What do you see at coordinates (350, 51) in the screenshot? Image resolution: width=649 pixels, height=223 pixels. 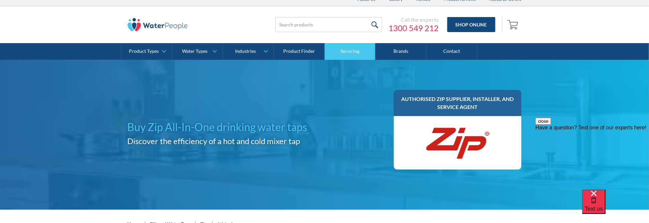 I see `a: Servicing` at bounding box center [350, 51].